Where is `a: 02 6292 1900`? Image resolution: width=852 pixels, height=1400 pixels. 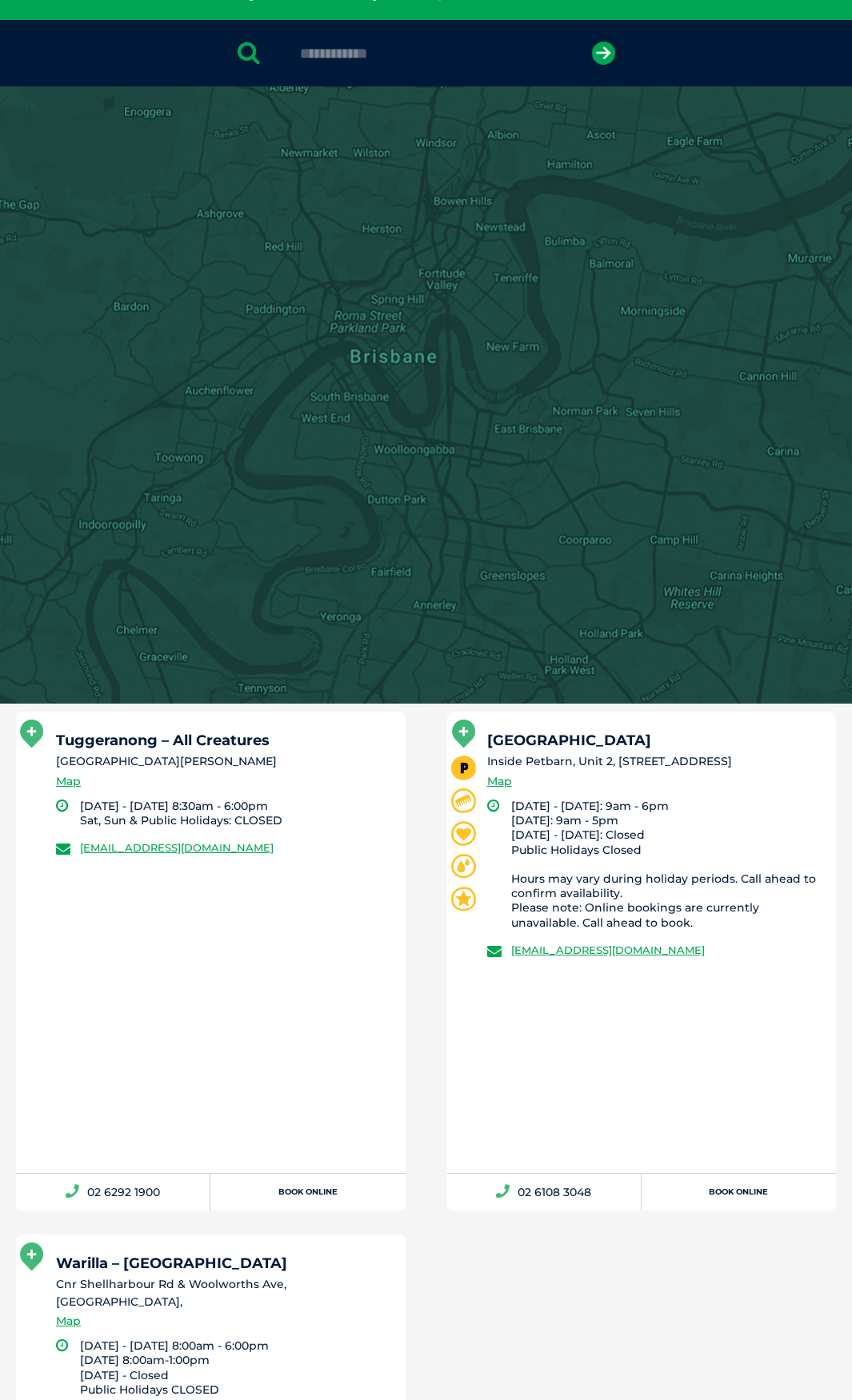
a: 02 6292 1900 is located at coordinates (113, 1192).